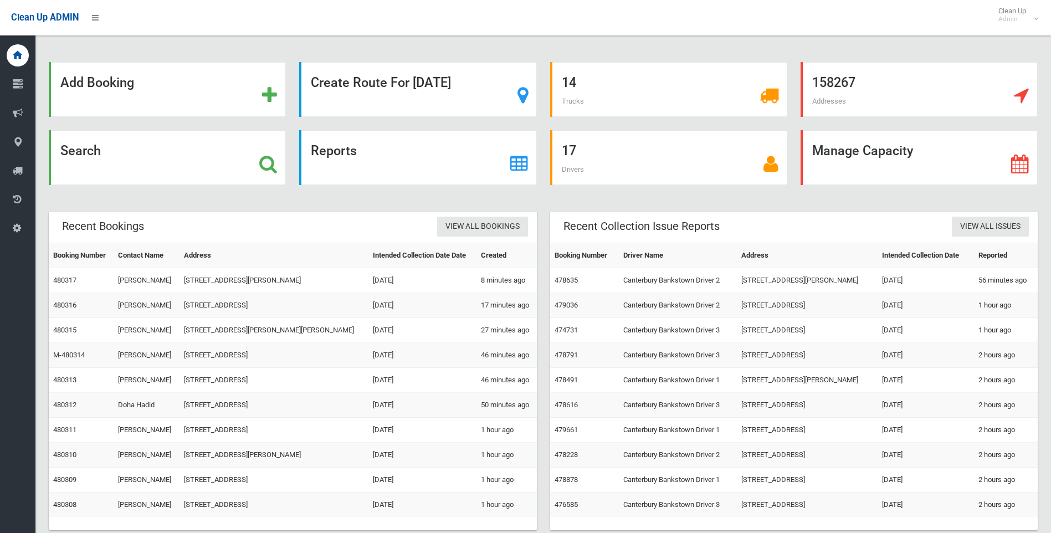 The width and height of the screenshot is (1051, 533). I want to click on a: Manage Capacity, so click(919, 157).